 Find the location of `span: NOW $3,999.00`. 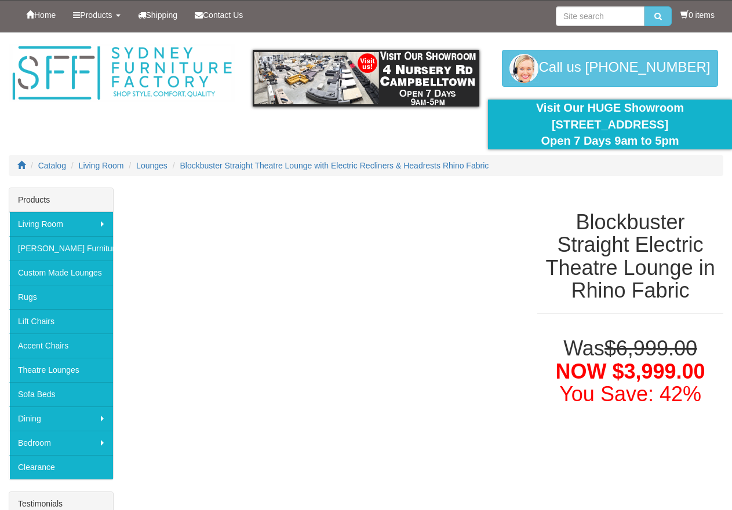

span: NOW $3,999.00 is located at coordinates (630, 371).